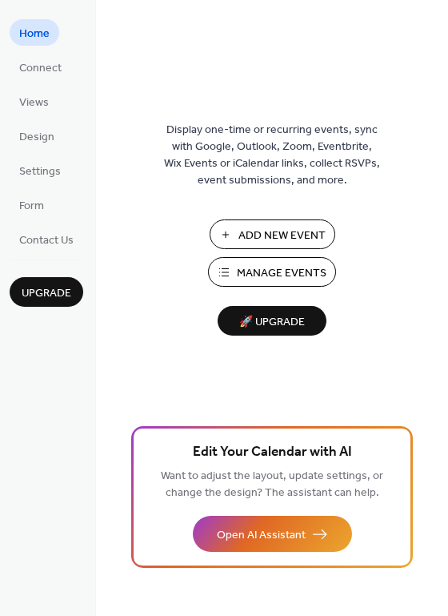  Describe the element at coordinates (31, 206) in the screenshot. I see `span: Form` at that location.